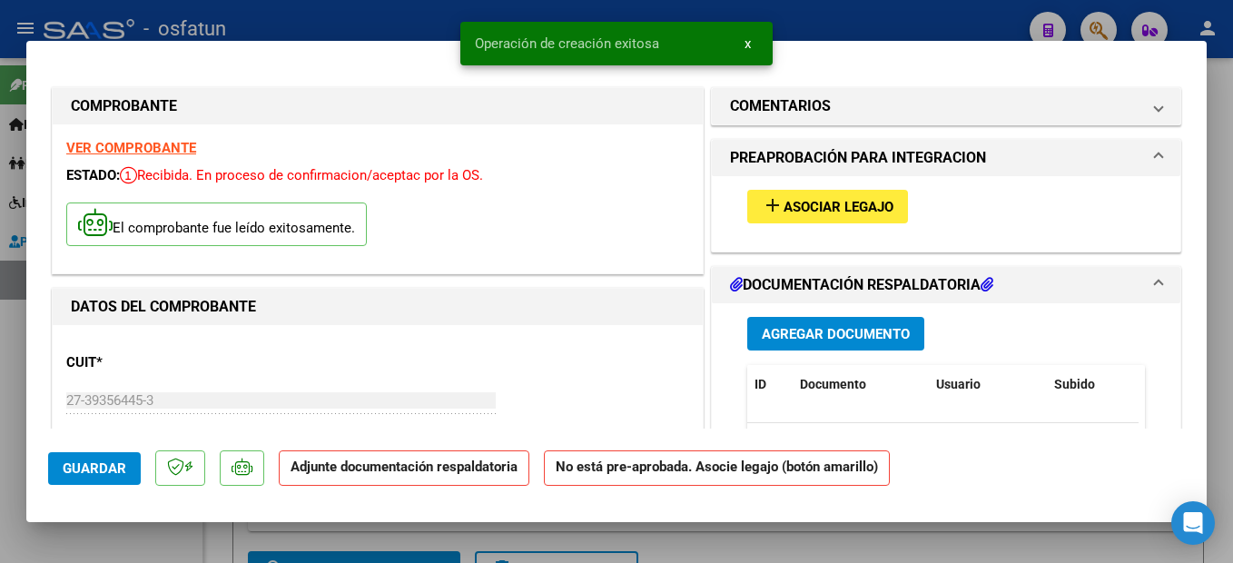 This screenshot has height=563, width=1233. What do you see at coordinates (747, 44) in the screenshot?
I see `button: x` at bounding box center [747, 44].